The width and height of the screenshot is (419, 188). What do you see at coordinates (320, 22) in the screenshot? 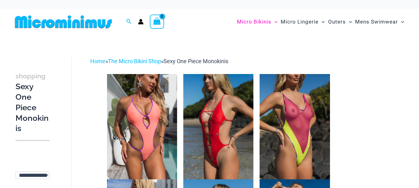
I see `nav: Site Navigation` at bounding box center [320, 22].